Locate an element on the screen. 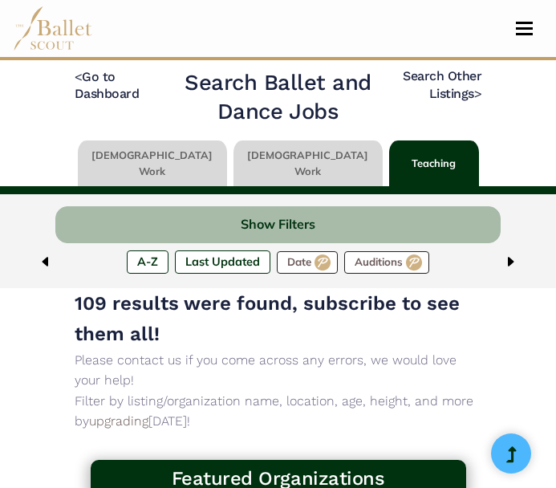 The width and height of the screenshot is (556, 488). button: Toggle navigation is located at coordinates (524, 28).